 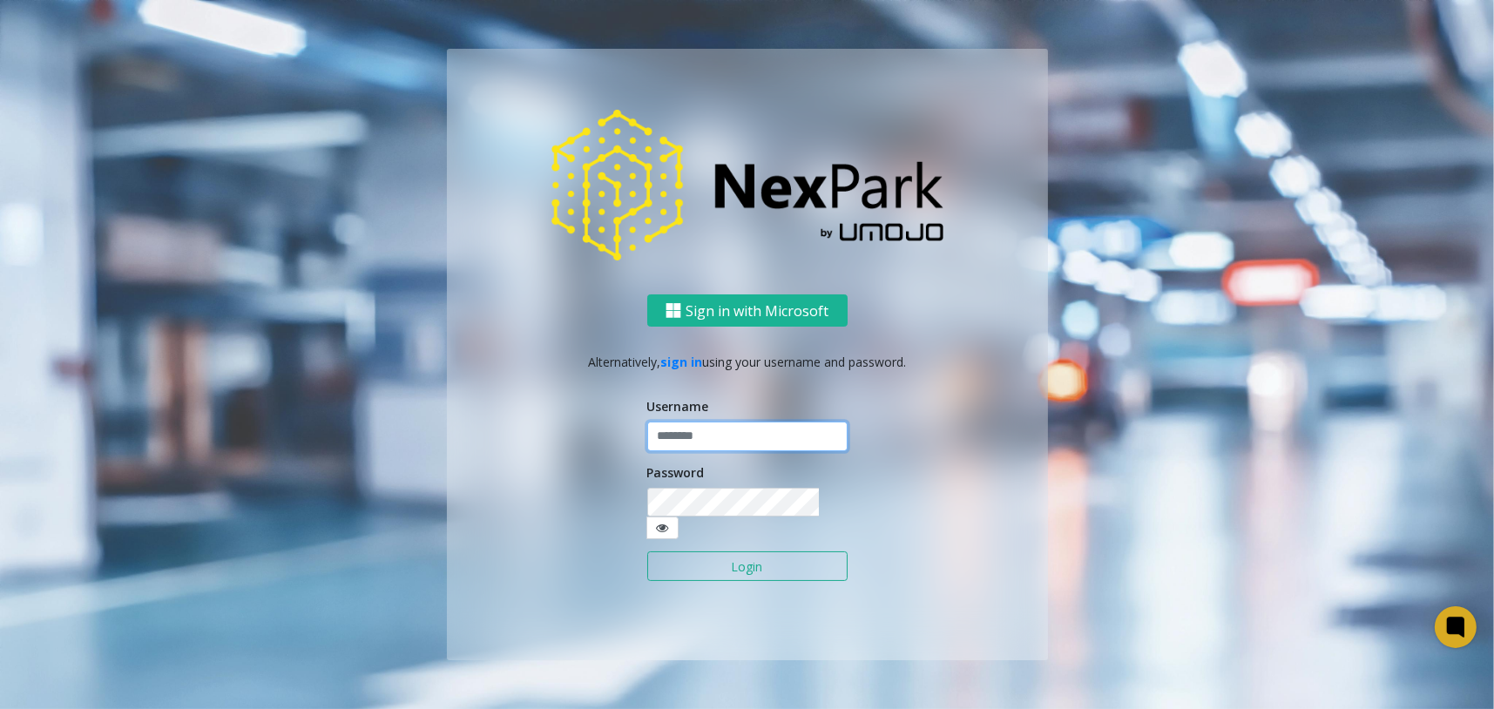 What do you see at coordinates (678, 406) in the screenshot?
I see `label: Username` at bounding box center [678, 406].